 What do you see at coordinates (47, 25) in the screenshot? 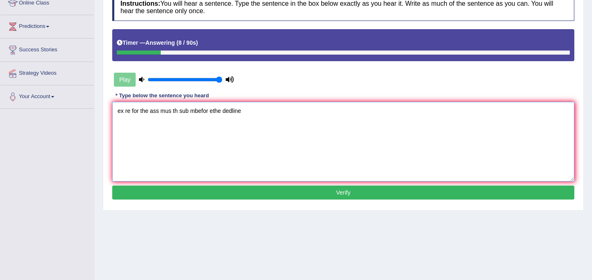
I see `a: Predictions` at bounding box center [47, 25].